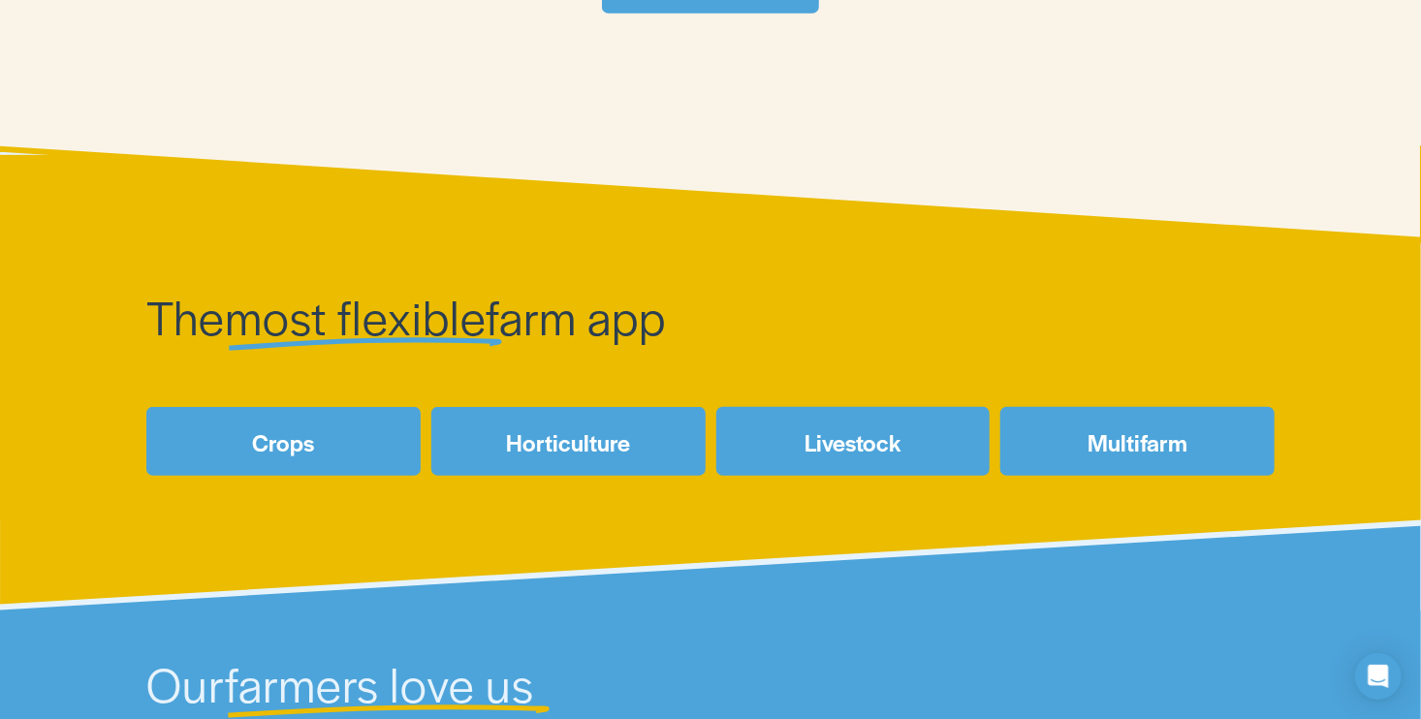 This screenshot has width=1421, height=719. I want to click on span: farmers love us, so click(379, 684).